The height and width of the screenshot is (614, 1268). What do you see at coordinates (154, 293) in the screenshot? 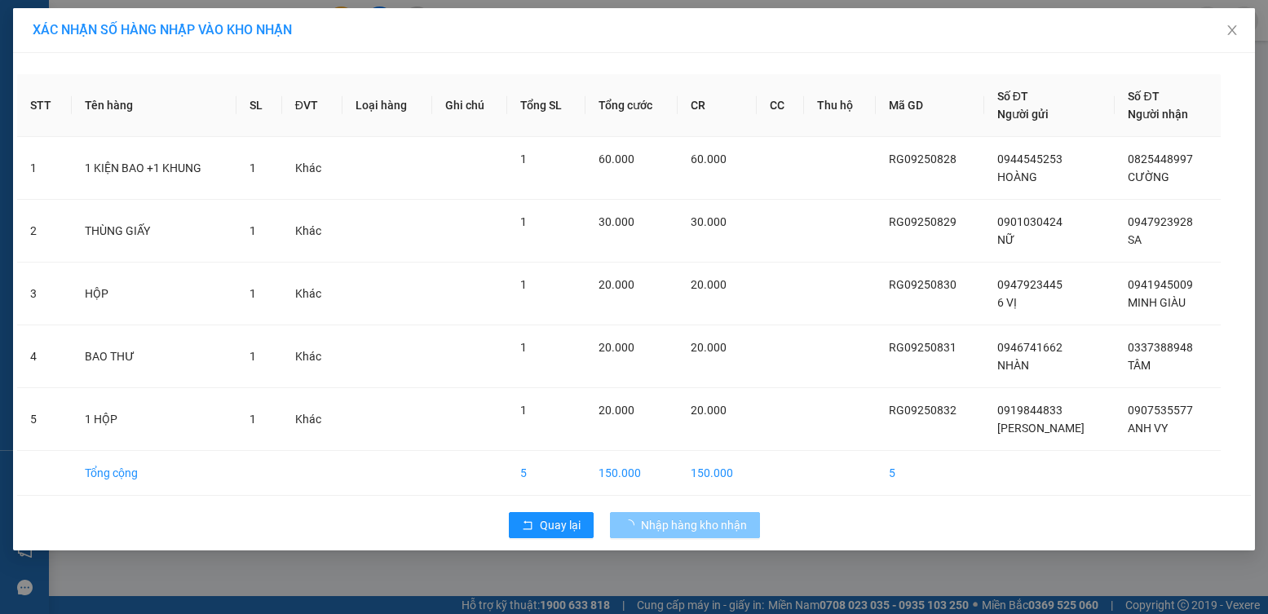
I see `td: HỘP` at bounding box center [154, 293].